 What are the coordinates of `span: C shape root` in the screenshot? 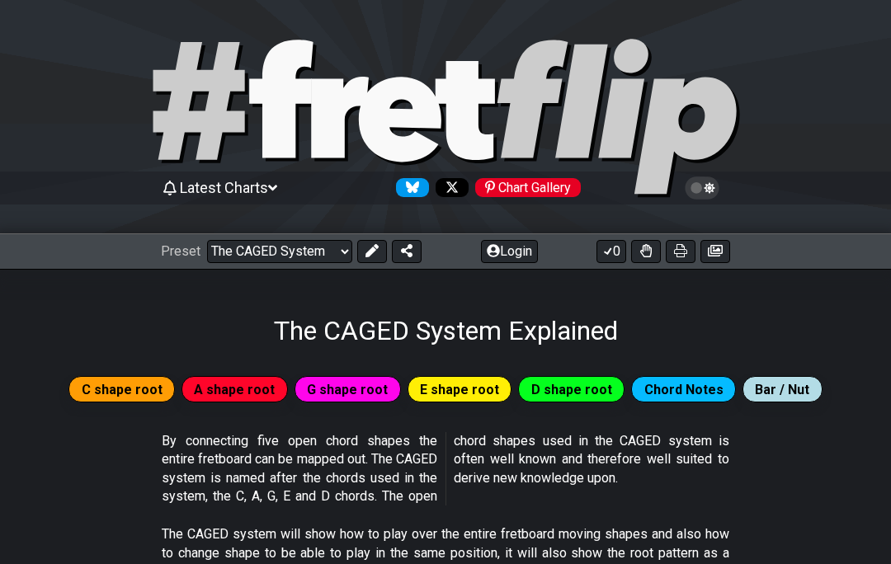 It's located at (122, 389).